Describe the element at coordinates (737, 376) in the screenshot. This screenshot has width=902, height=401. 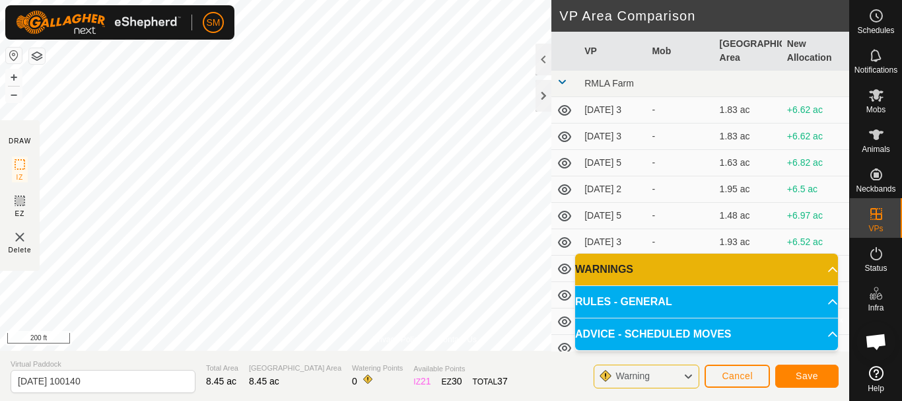
I see `button: Cancel` at that location.